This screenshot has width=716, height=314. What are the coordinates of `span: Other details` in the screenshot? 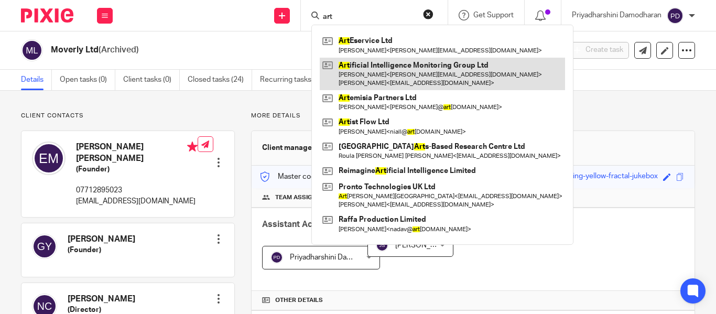 It's located at (299, 300).